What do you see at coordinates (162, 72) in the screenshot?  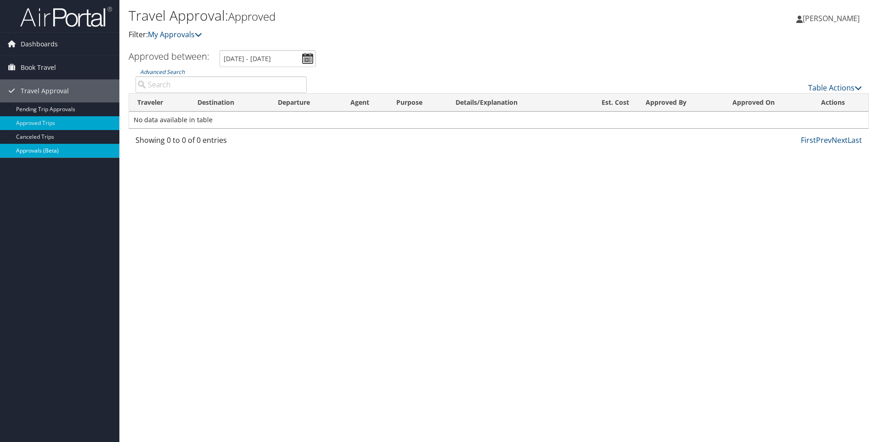 I see `a: Advanced Search` at bounding box center [162, 72].